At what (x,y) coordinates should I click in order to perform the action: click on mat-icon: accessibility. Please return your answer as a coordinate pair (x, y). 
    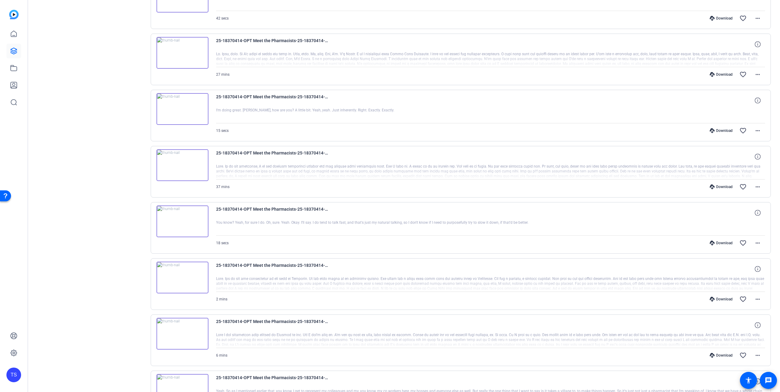
    Looking at the image, I should click on (748, 381).